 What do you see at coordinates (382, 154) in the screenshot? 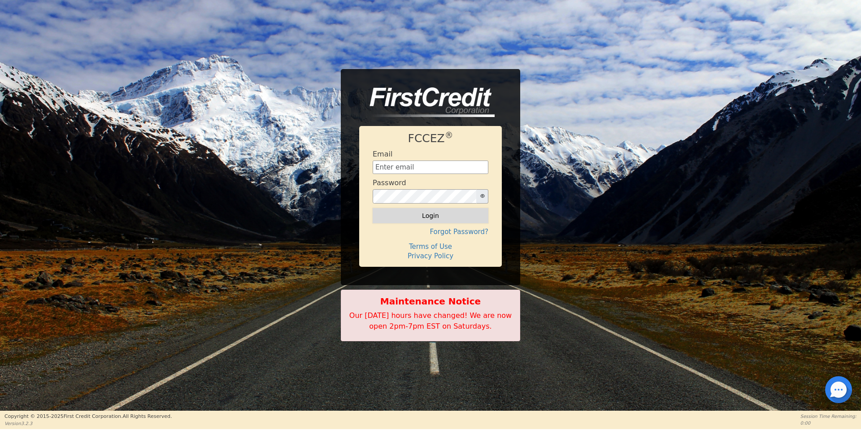
I see `h4: Email` at bounding box center [382, 154].